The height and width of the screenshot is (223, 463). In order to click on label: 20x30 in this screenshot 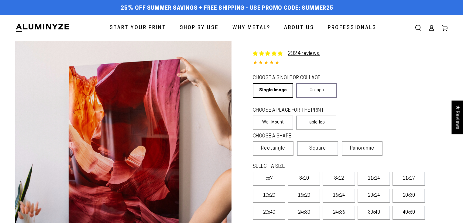, I will do `click(409, 196)`.